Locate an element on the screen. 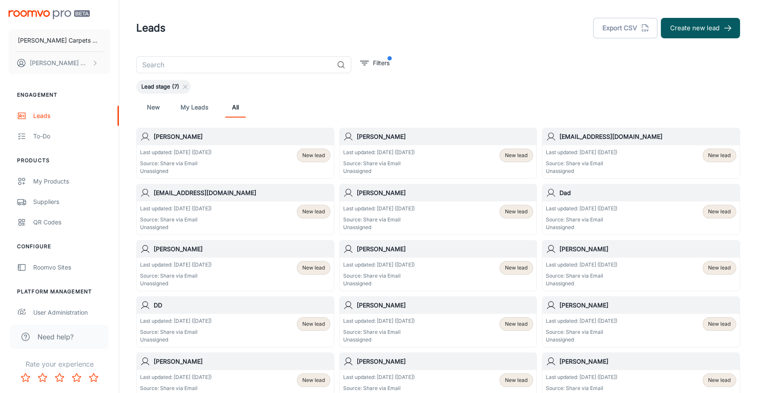  span: Need help? is located at coordinates (55, 337).